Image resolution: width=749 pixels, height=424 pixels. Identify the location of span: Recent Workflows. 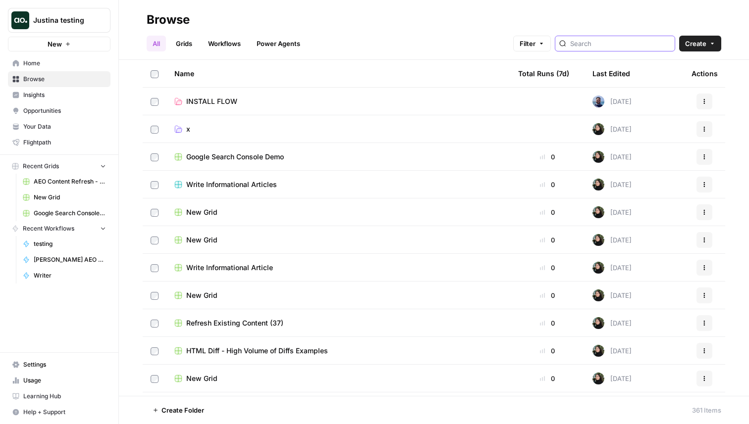
(49, 229).